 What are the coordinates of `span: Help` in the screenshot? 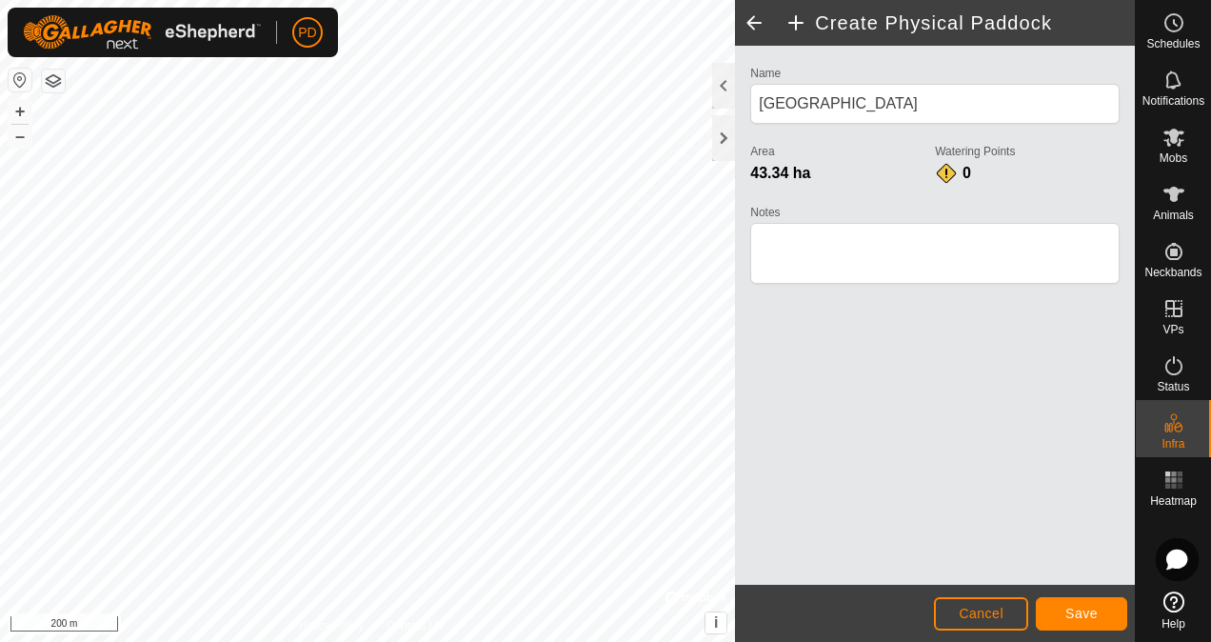 It's located at (1173, 623).